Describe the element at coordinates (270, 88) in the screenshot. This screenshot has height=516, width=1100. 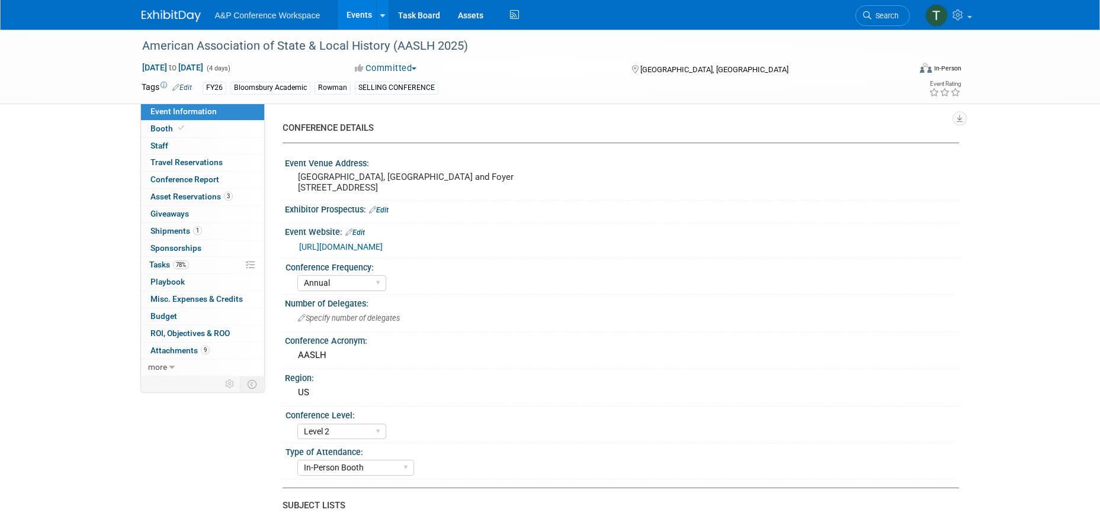
I see `div: Bloomsbury Academic` at that location.